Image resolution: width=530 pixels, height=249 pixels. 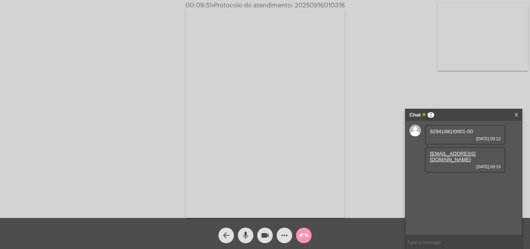 What do you see at coordinates (226, 235) in the screenshot?
I see `mat-icon: arrow_back` at bounding box center [226, 235].